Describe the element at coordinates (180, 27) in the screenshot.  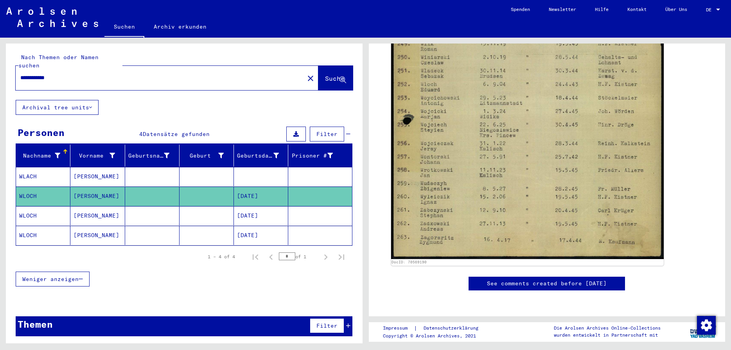
I see `a: Archiv erkunden` at that location.